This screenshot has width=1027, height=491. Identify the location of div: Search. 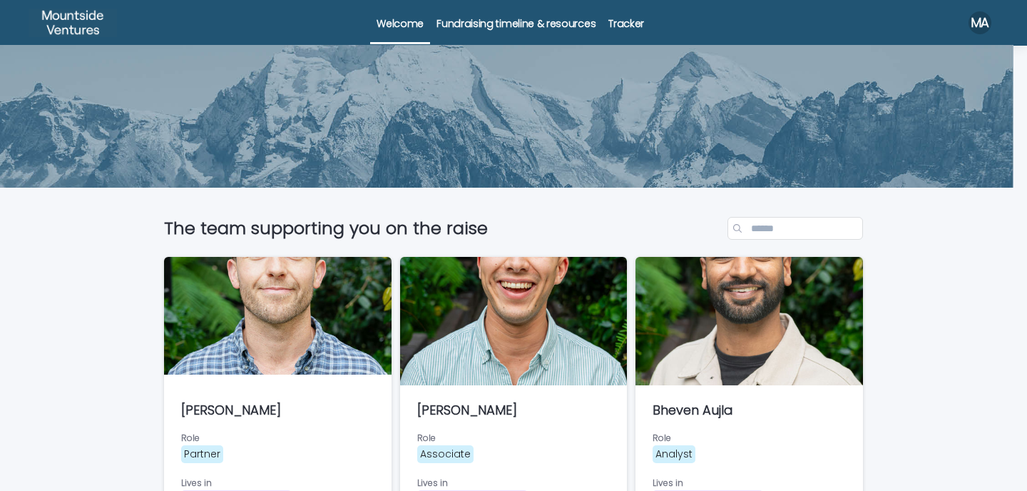
(795, 228).